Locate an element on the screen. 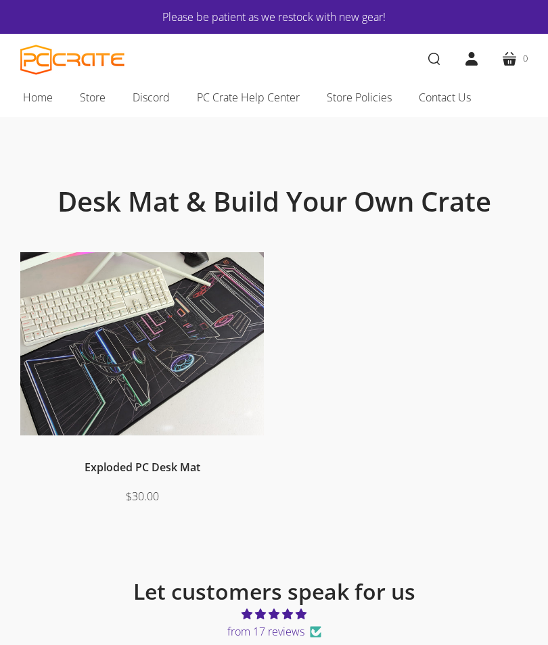 This screenshot has width=548, height=645. a: Contact Us is located at coordinates (444, 97).